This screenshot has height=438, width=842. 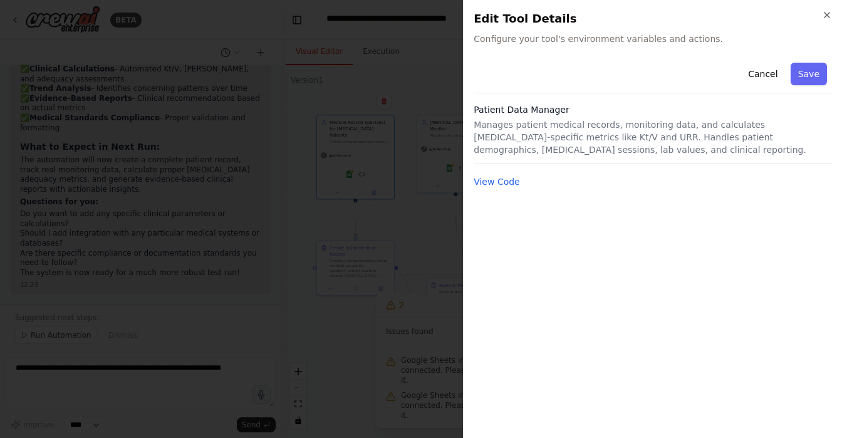 What do you see at coordinates (497, 182) in the screenshot?
I see `button: View Code` at bounding box center [497, 182].